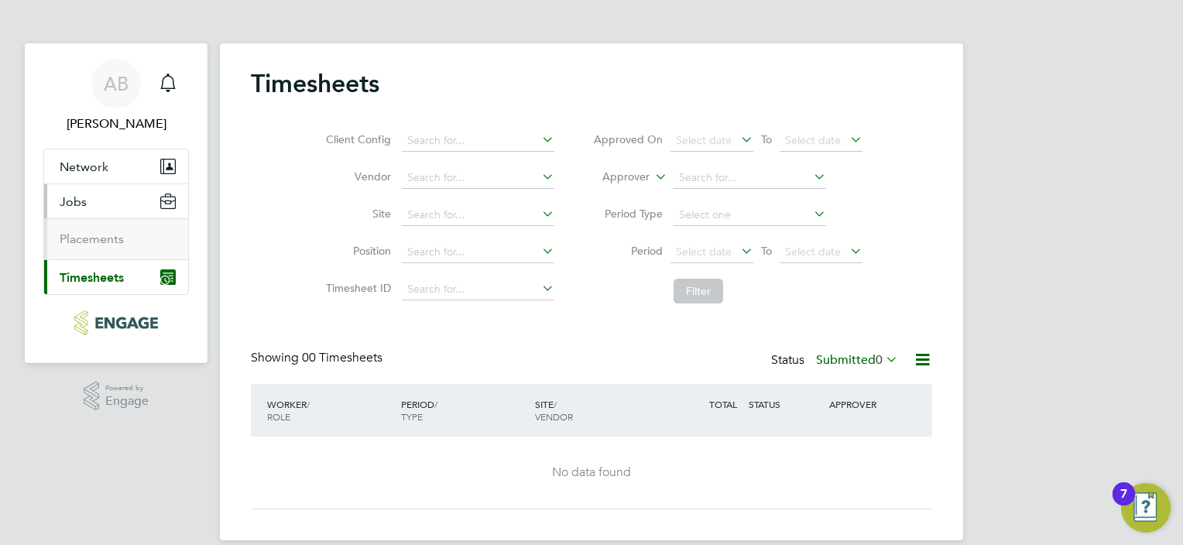  Describe the element at coordinates (116, 238) in the screenshot. I see `div: Jobs` at that location.